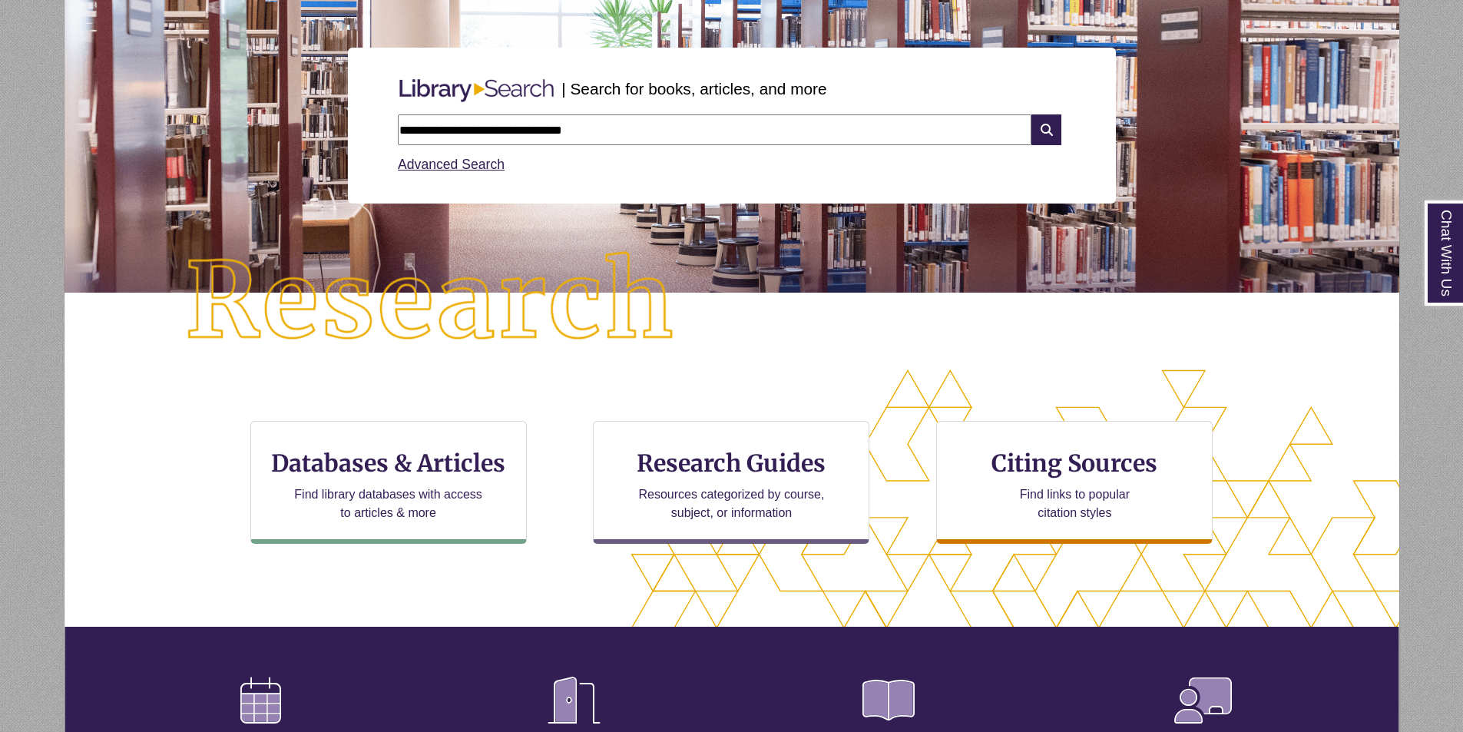 Image resolution: width=1463 pixels, height=732 pixels. I want to click on img: Research, so click(431, 302).